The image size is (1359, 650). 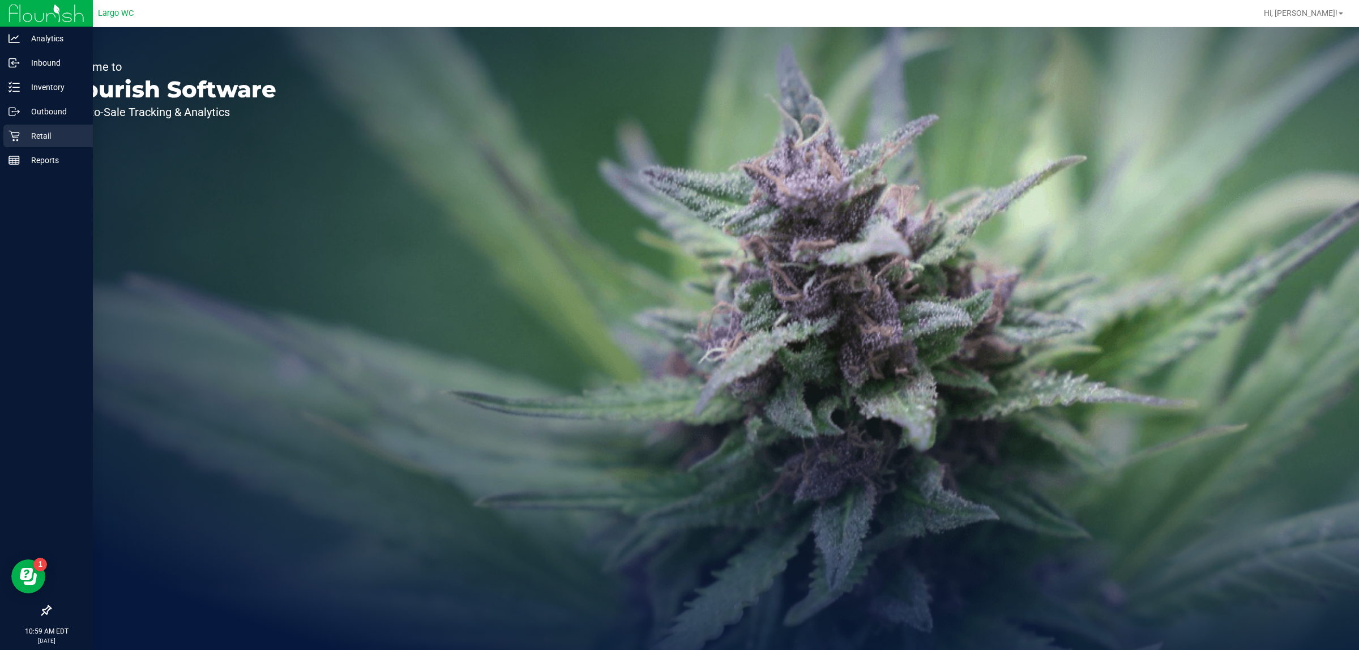 I want to click on p: 10:59 AM EDT, so click(x=46, y=632).